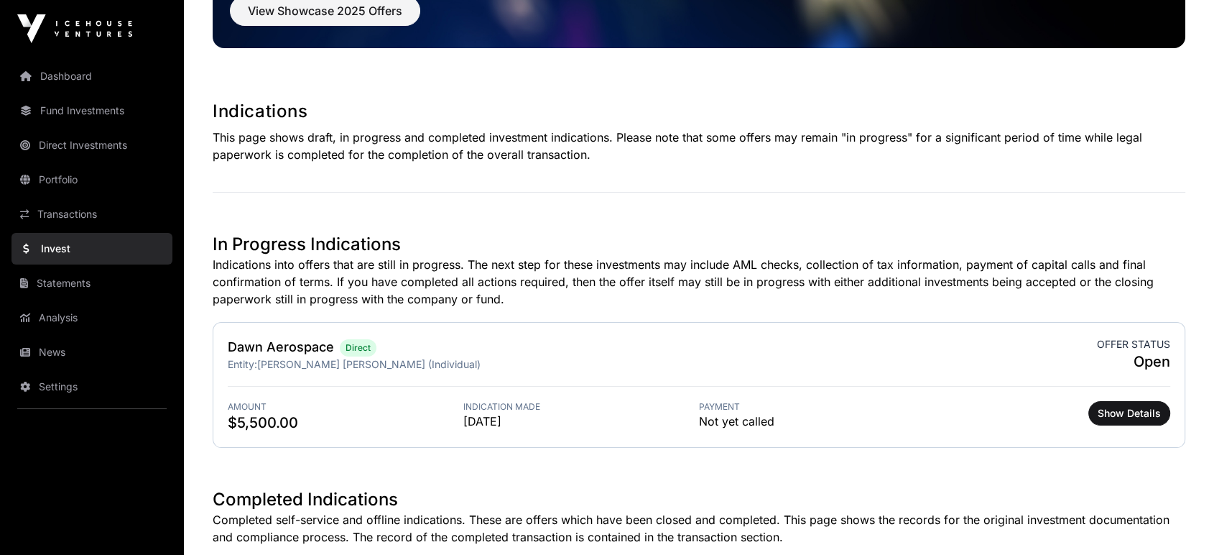  What do you see at coordinates (92, 111) in the screenshot?
I see `a: Fund Investments` at bounding box center [92, 111].